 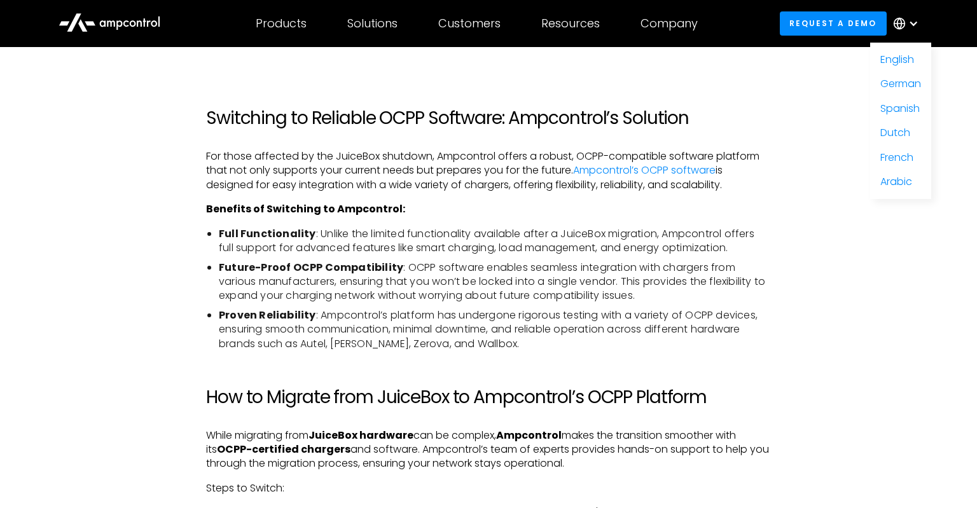 What do you see at coordinates (311, 267) in the screenshot?
I see `strong: Future-Proof OCPP Compatibility` at bounding box center [311, 267].